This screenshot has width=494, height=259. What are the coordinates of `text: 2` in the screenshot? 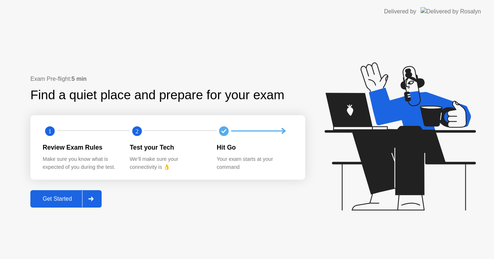 It's located at (137, 131).